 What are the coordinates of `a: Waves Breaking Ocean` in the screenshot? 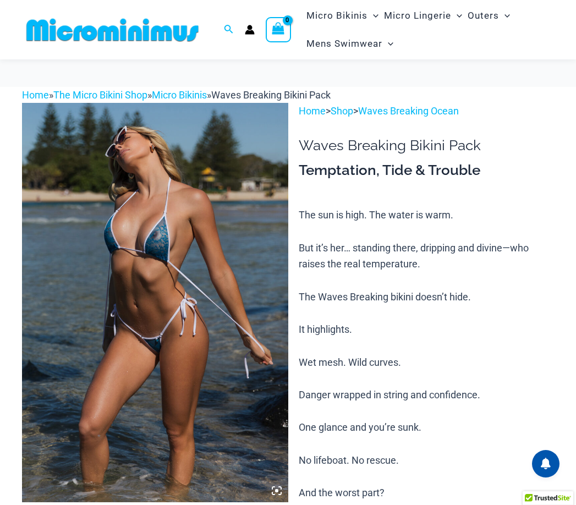 It's located at (408, 111).